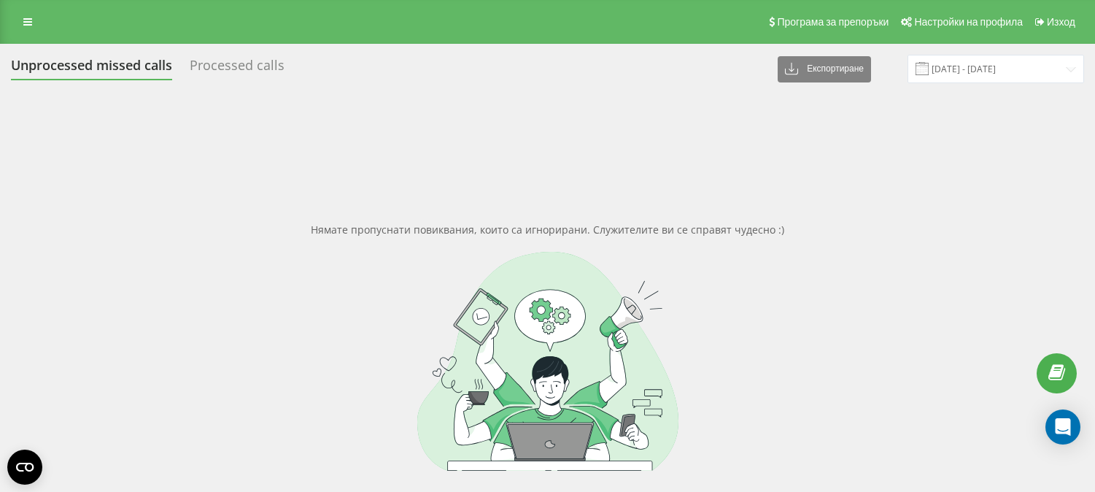 The width and height of the screenshot is (1095, 492). I want to click on div: Open Intercom Messenger, so click(1063, 427).